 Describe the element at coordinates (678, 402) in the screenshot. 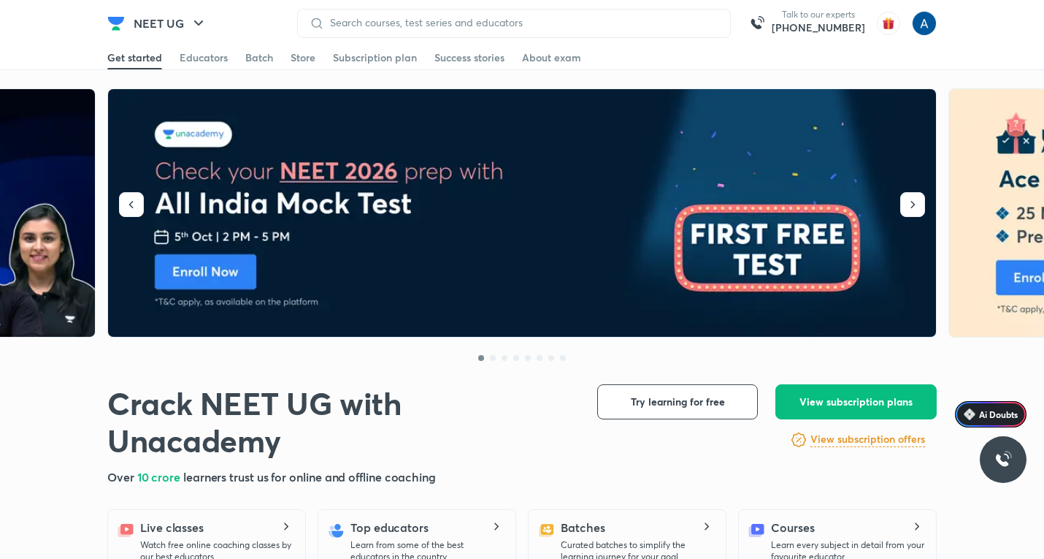

I see `span: Try learning for free` at that location.